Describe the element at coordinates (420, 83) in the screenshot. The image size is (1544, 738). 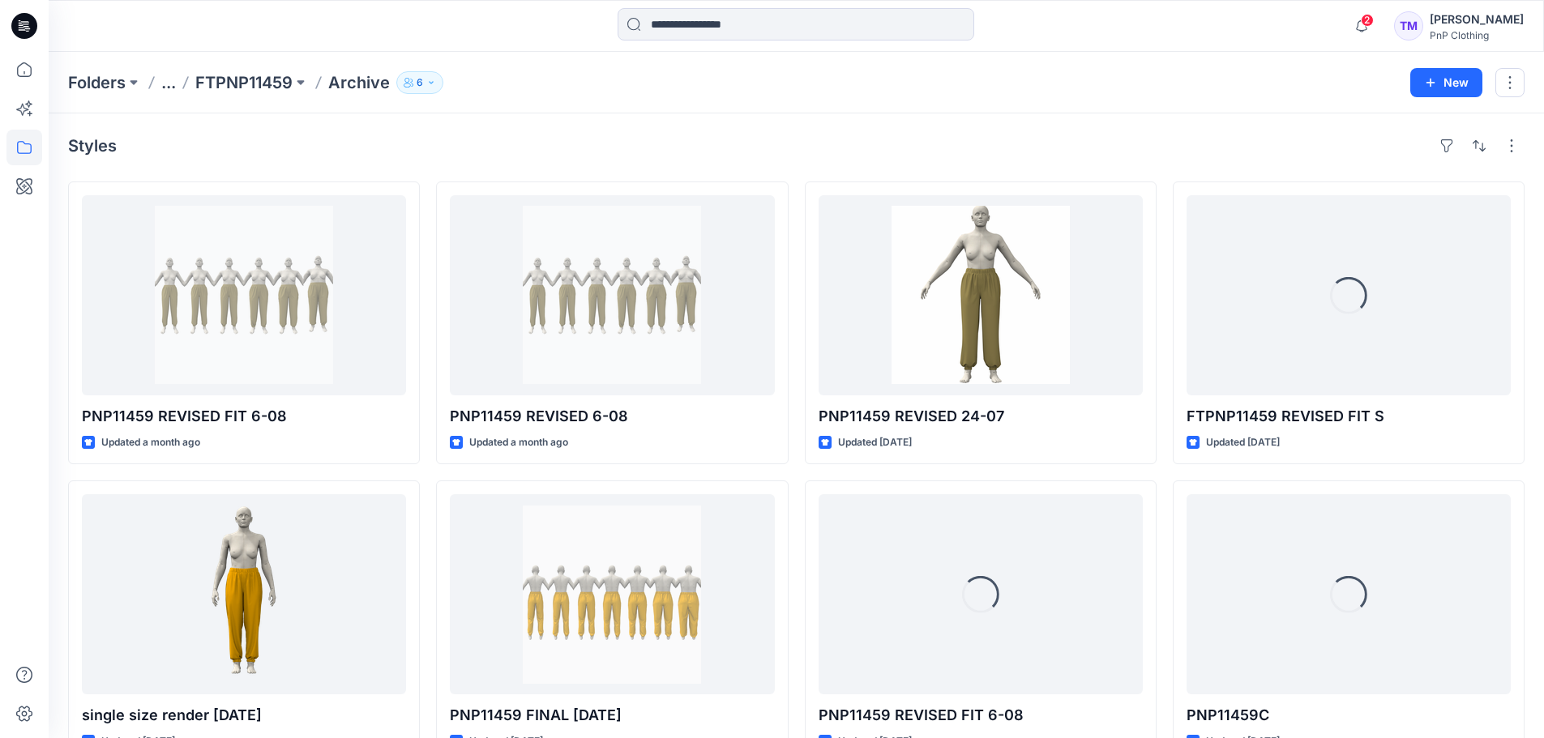
I see `button: 6` at that location.